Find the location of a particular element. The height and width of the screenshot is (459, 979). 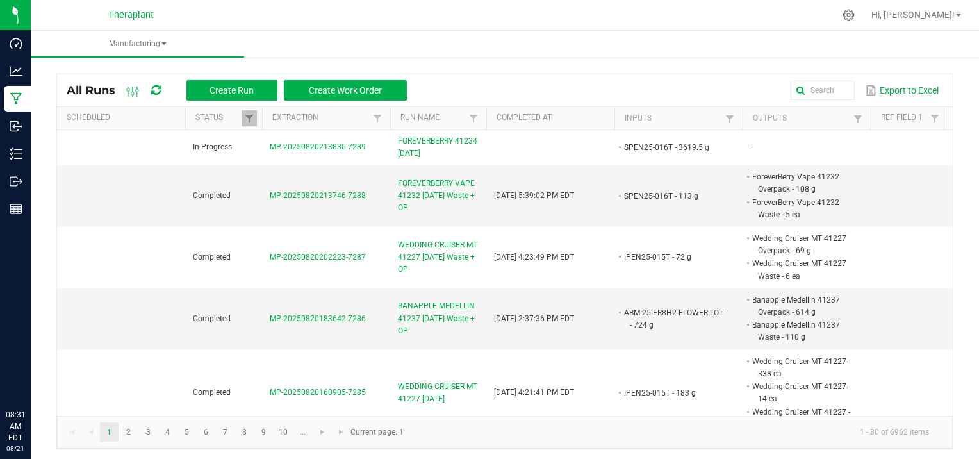

span: Go to the next page is located at coordinates (322, 432).